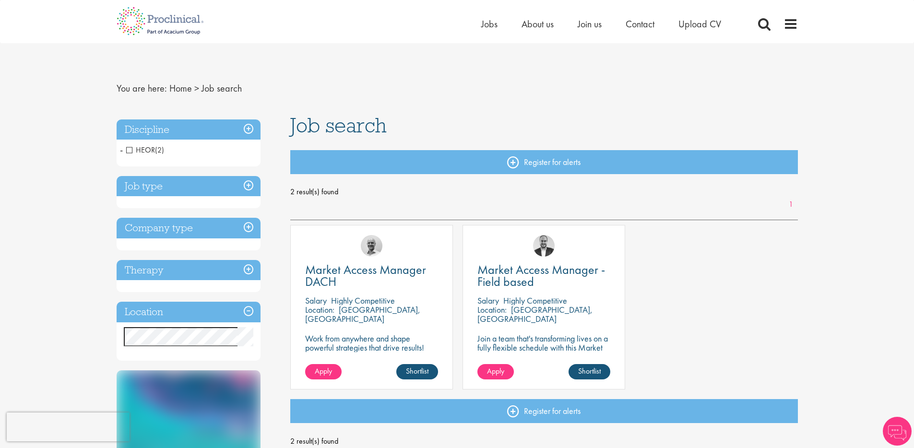 The height and width of the screenshot is (448, 914). What do you see at coordinates (372, 246) in the screenshot?
I see `a: Jake Robinson` at bounding box center [372, 246].